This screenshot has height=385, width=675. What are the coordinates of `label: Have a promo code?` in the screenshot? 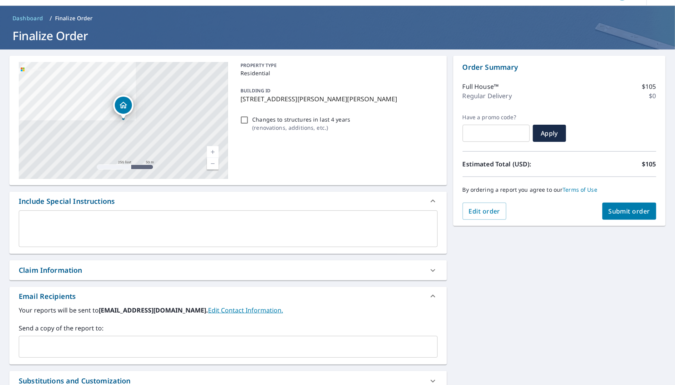 It's located at (496, 117).